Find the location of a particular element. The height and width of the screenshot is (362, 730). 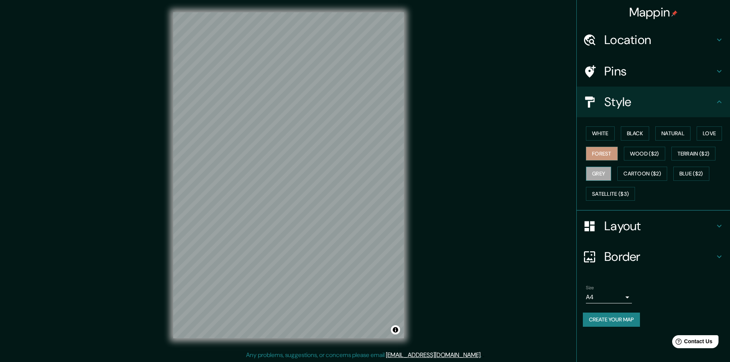

button: Terrain ($2) is located at coordinates (693, 154).